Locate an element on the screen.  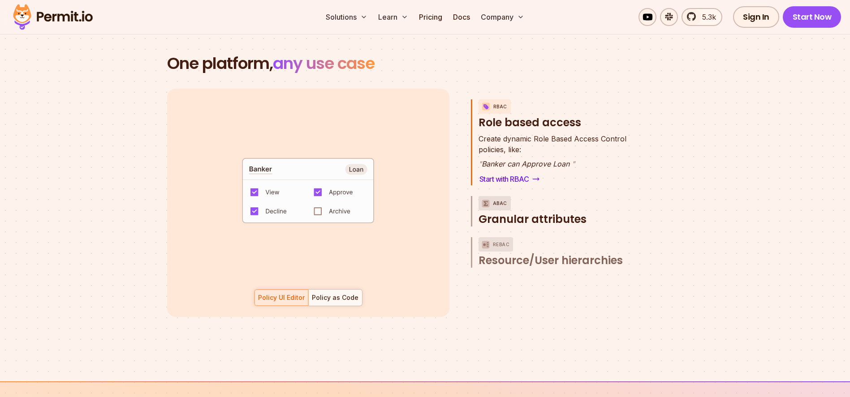
button: Solutions is located at coordinates (346, 17).